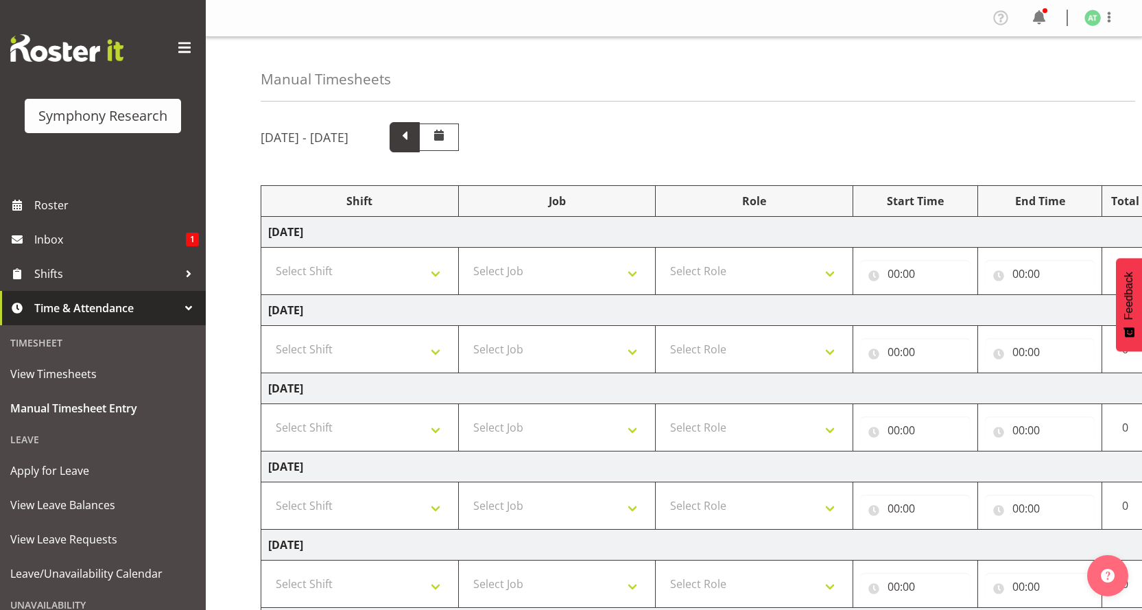  Describe the element at coordinates (103, 573) in the screenshot. I see `span: Leave/Unavailability Calendar` at that location.